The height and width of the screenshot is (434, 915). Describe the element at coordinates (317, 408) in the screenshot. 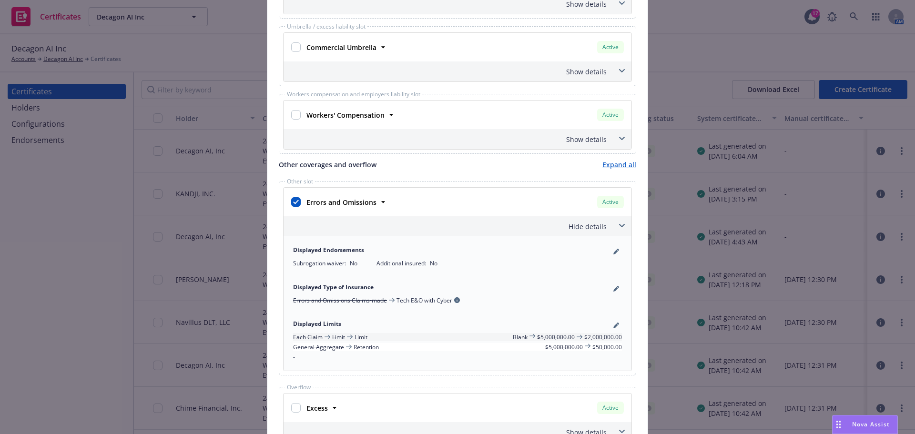

I see `strong: Excess` at that location.